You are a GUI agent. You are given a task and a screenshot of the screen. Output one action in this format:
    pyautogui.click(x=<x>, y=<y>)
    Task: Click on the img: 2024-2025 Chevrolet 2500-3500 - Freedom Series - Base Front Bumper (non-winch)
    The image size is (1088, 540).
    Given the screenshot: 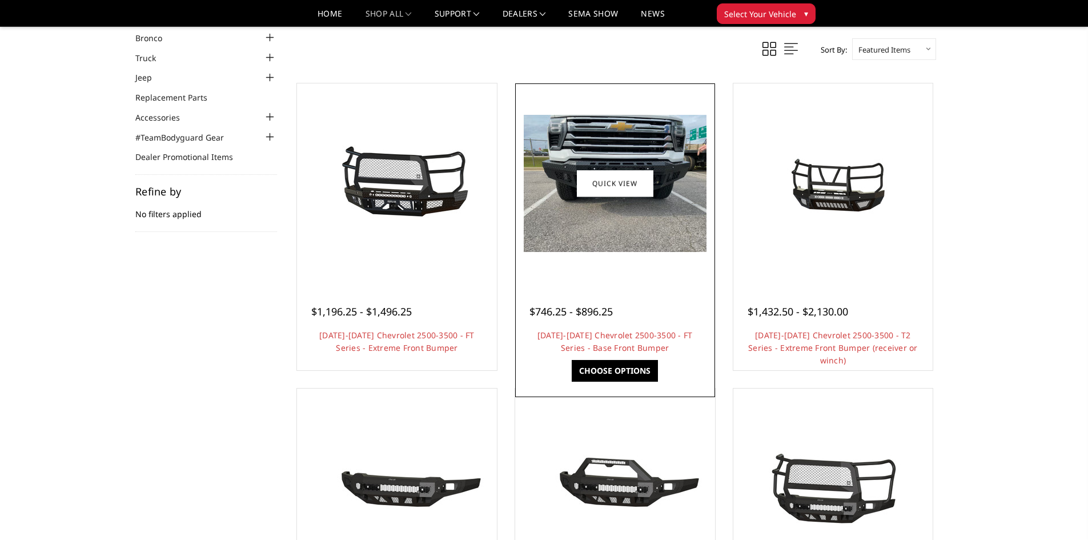 What is the action you would take?
    pyautogui.click(x=397, y=489)
    